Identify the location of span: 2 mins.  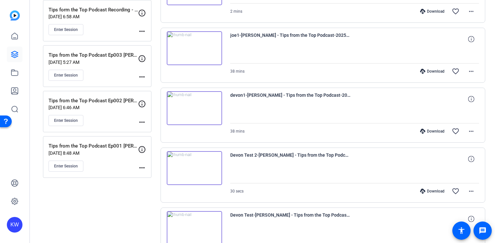
(236, 11).